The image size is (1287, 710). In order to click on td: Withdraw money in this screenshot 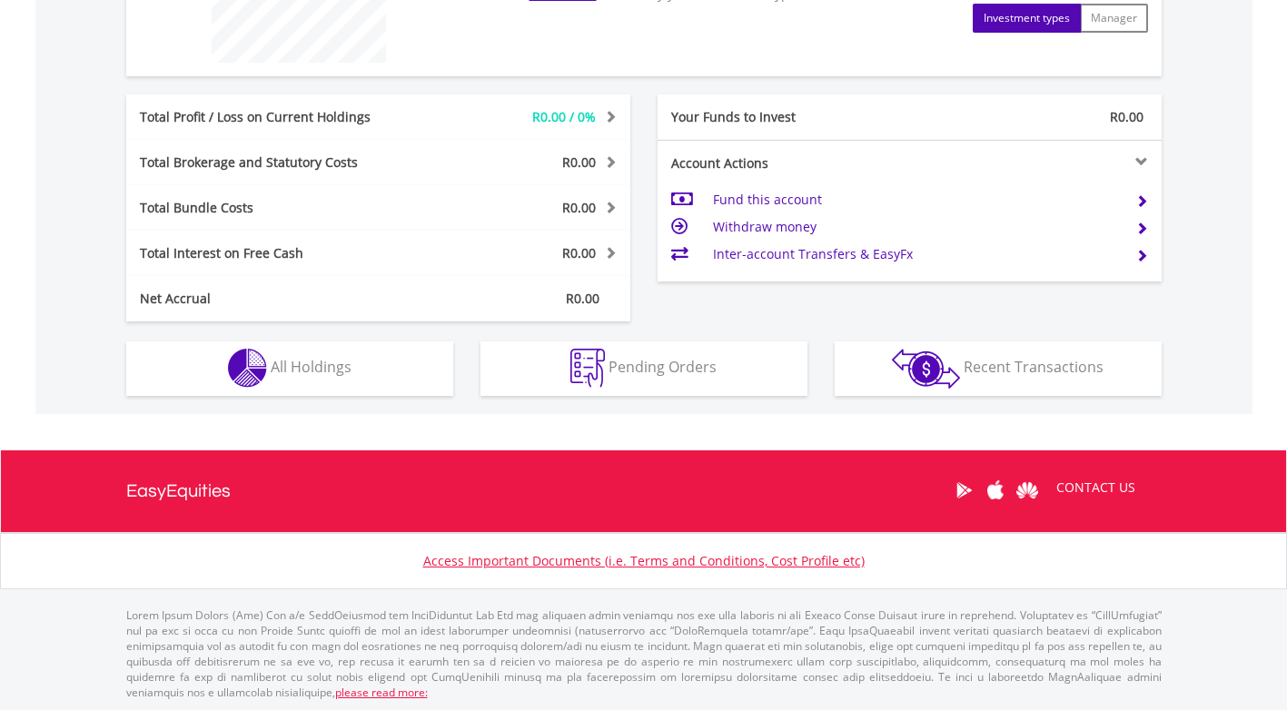, I will do `click(917, 227)`.